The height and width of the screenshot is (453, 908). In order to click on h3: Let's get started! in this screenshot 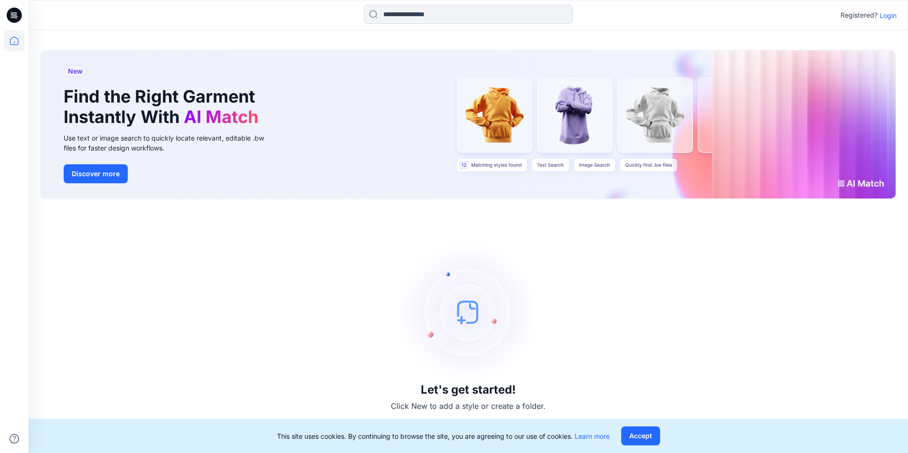, I will do `click(468, 390)`.